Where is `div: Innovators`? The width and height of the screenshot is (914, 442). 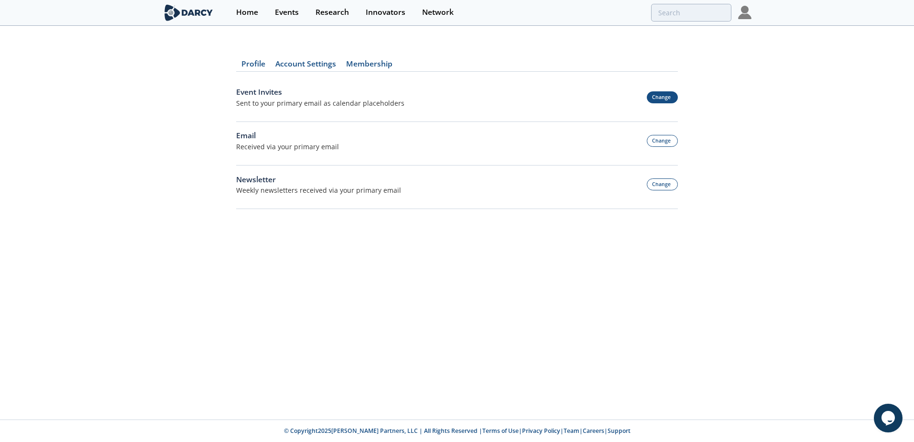 div: Innovators is located at coordinates (385, 12).